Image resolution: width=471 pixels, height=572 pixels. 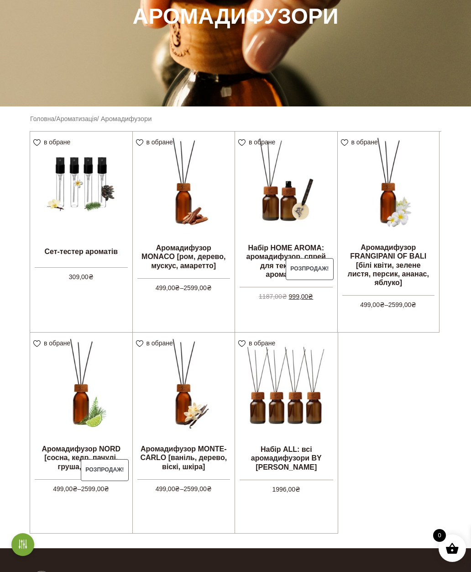 What do you see at coordinates (42, 119) in the screenshot?
I see `a: Головна` at bounding box center [42, 119].